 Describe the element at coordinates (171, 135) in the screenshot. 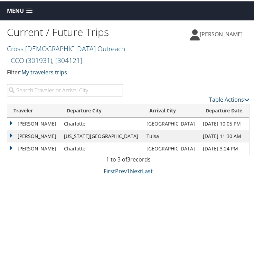

I see `td: Tulsa` at that location.